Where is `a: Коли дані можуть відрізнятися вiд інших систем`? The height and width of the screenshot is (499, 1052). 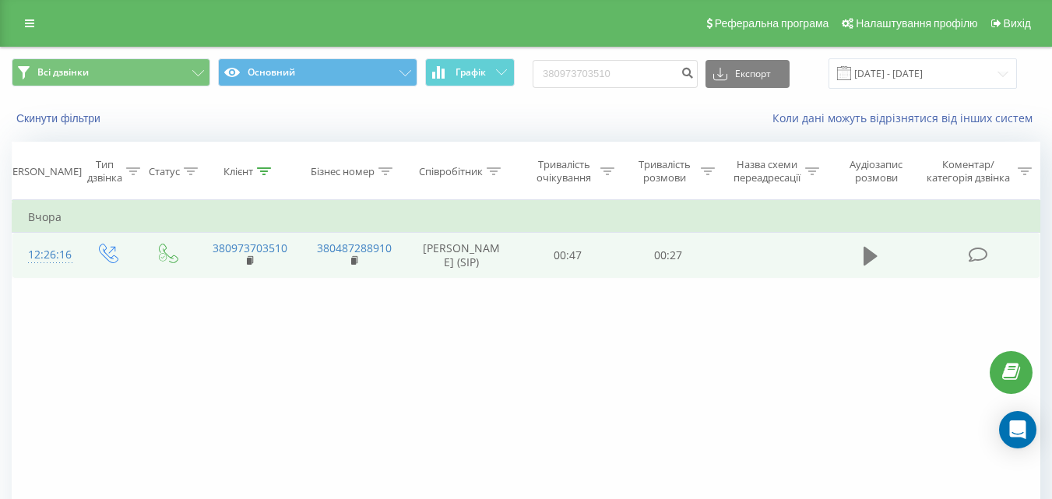 a: Коли дані можуть відрізнятися вiд інших систем is located at coordinates (907, 118).